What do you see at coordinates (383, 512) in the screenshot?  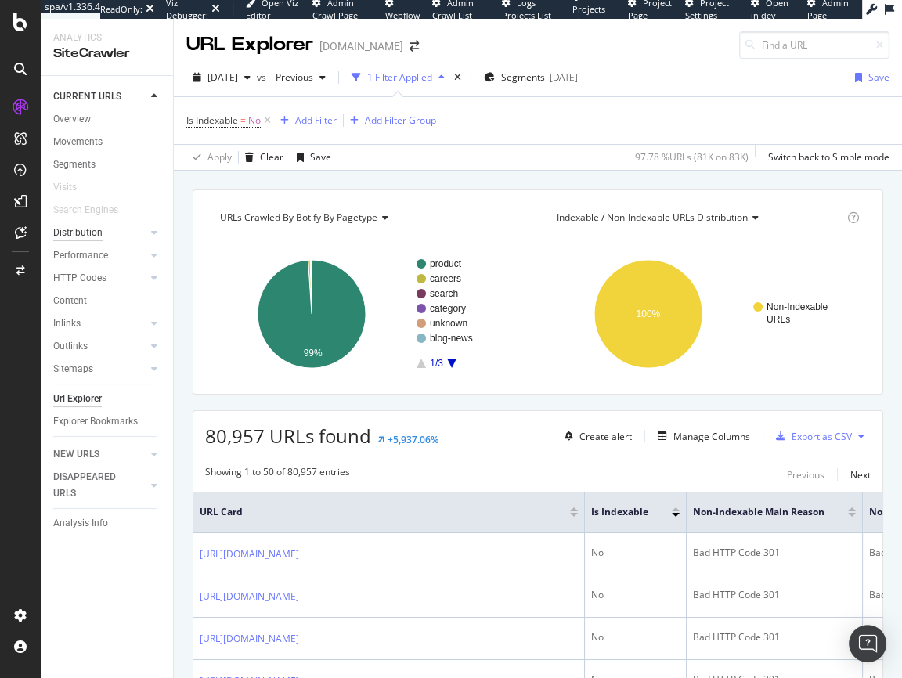 I see `span: URL Card` at bounding box center [383, 512].